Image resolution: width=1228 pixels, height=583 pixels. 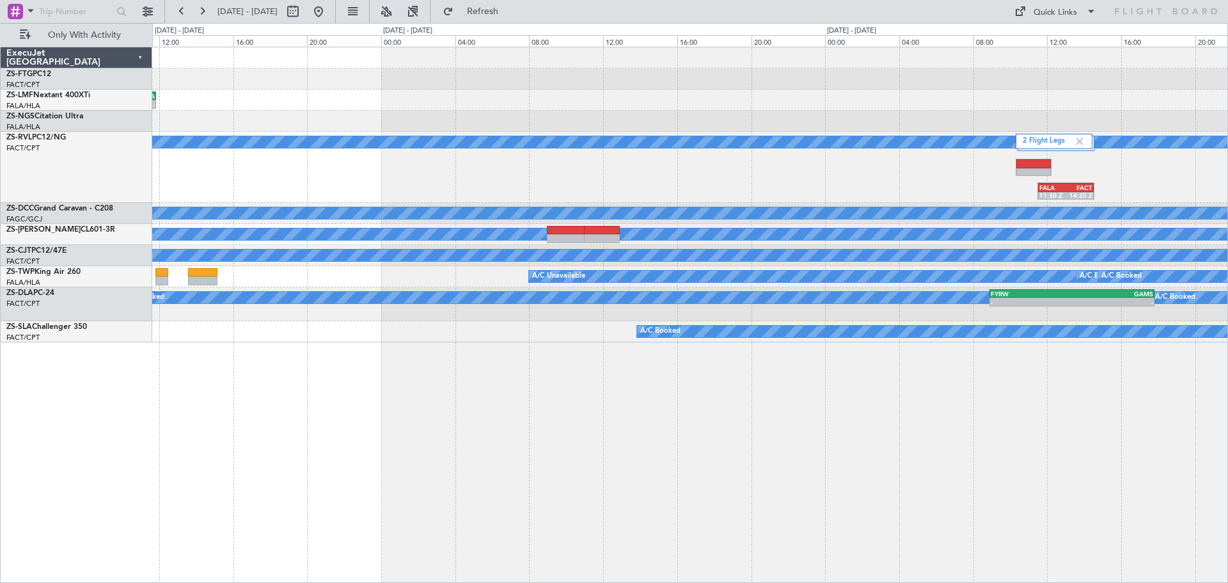 I want to click on button: Refresh, so click(x=475, y=12).